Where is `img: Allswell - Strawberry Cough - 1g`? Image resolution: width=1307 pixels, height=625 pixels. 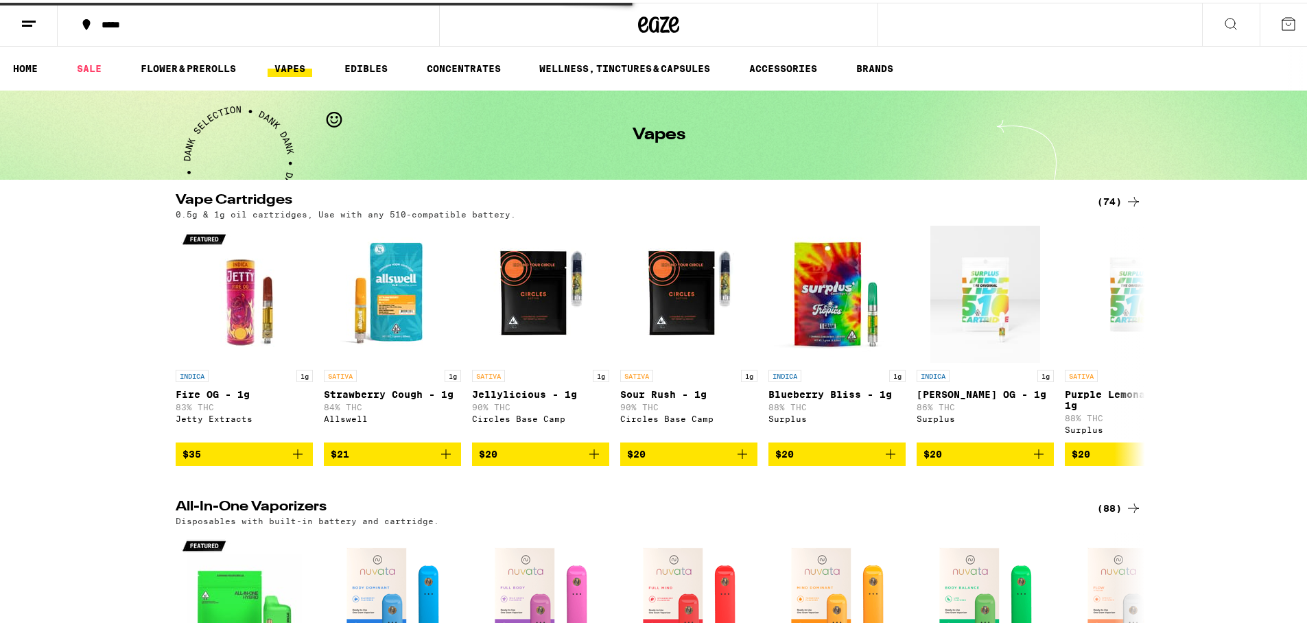
img: Allswell - Strawberry Cough - 1g is located at coordinates (392, 292).